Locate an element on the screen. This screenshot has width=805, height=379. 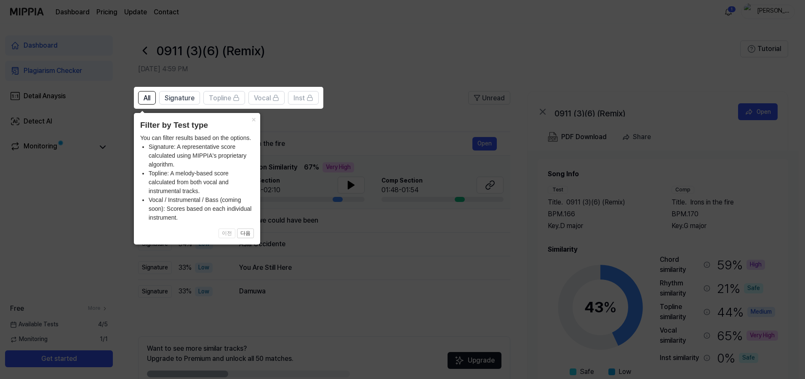
button: Topline is located at coordinates (224, 98).